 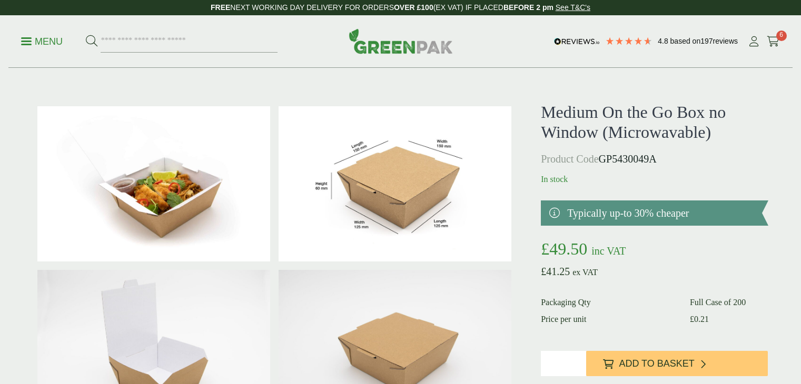 What do you see at coordinates (706, 41) in the screenshot?
I see `span: 197` at bounding box center [706, 41].